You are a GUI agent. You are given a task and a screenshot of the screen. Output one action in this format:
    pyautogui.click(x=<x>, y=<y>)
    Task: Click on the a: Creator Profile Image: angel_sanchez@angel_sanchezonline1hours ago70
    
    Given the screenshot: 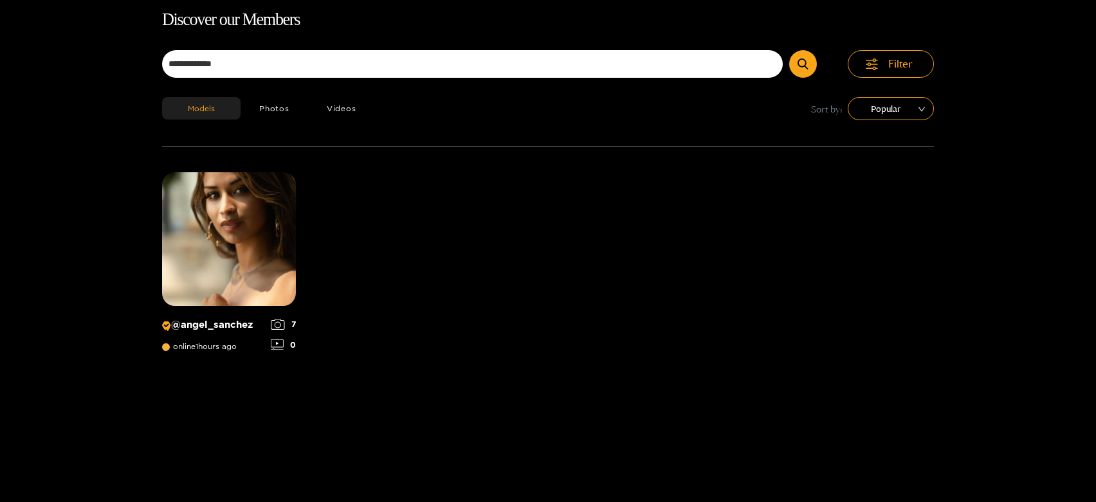 What is the action you would take?
    pyautogui.click(x=229, y=266)
    